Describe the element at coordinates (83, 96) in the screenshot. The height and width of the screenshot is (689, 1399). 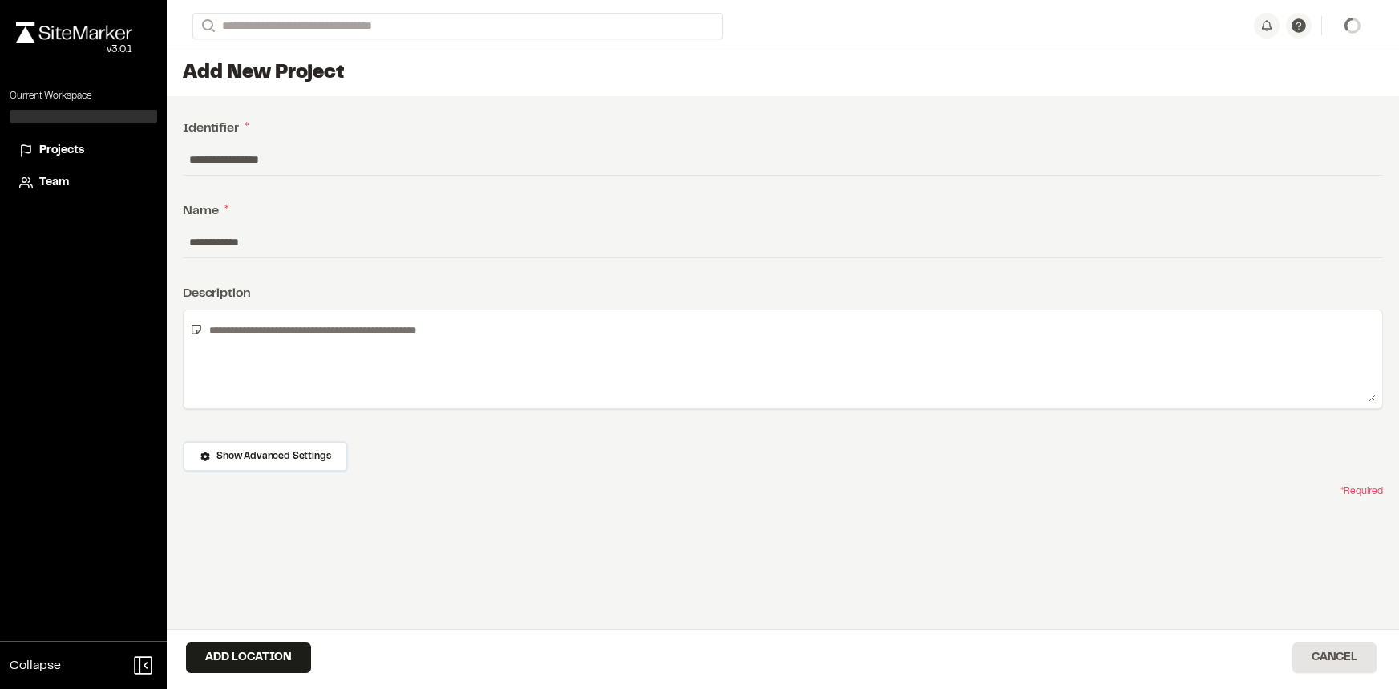
I see `p: Current Workspace` at that location.